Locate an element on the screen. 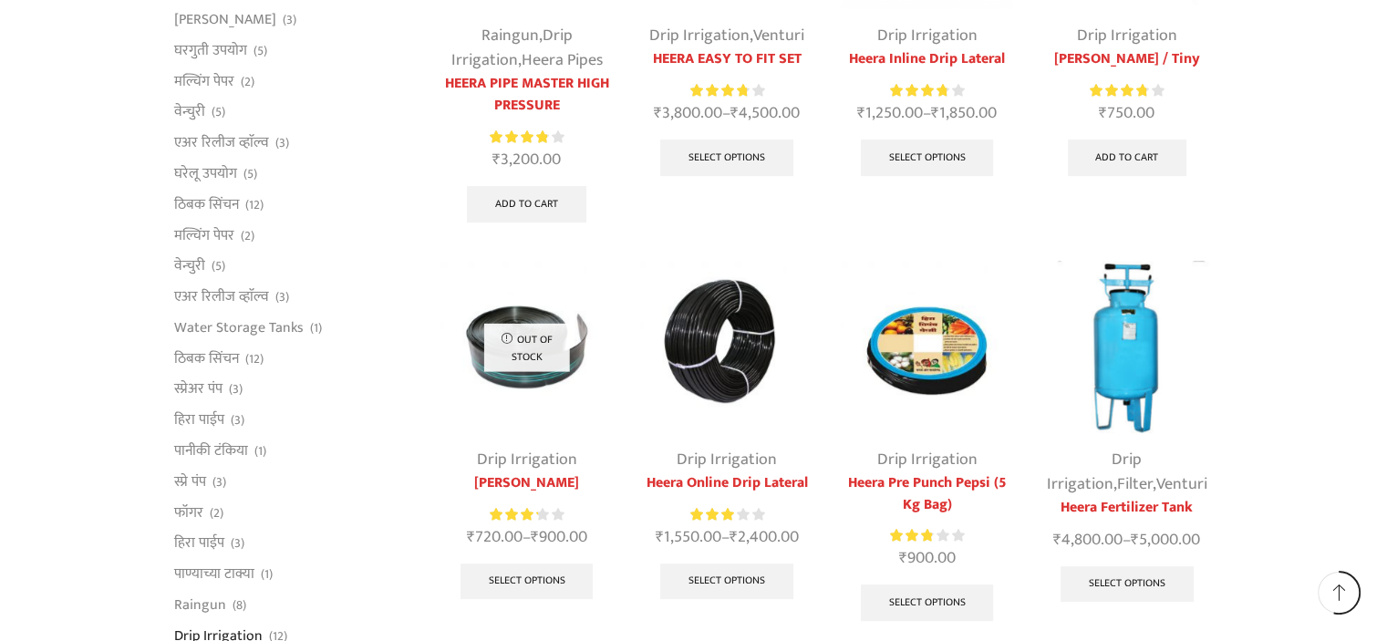  div: Rated 3.25 out of 5 is located at coordinates (526, 514).